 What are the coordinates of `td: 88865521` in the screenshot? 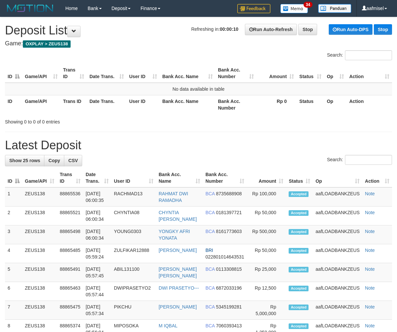 It's located at (70, 216).